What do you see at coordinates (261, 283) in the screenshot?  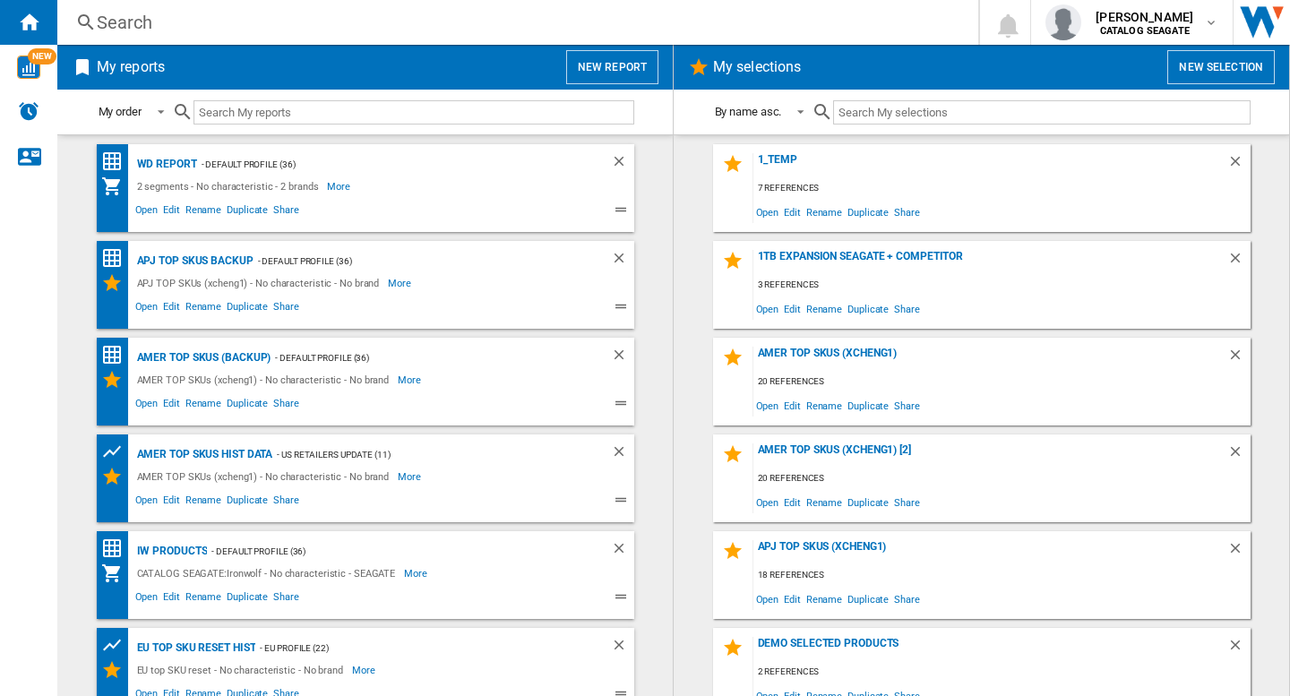 I see `div: APJ TOP SKUs (xcheng1) - No characteristic - No brand` at bounding box center [261, 283].